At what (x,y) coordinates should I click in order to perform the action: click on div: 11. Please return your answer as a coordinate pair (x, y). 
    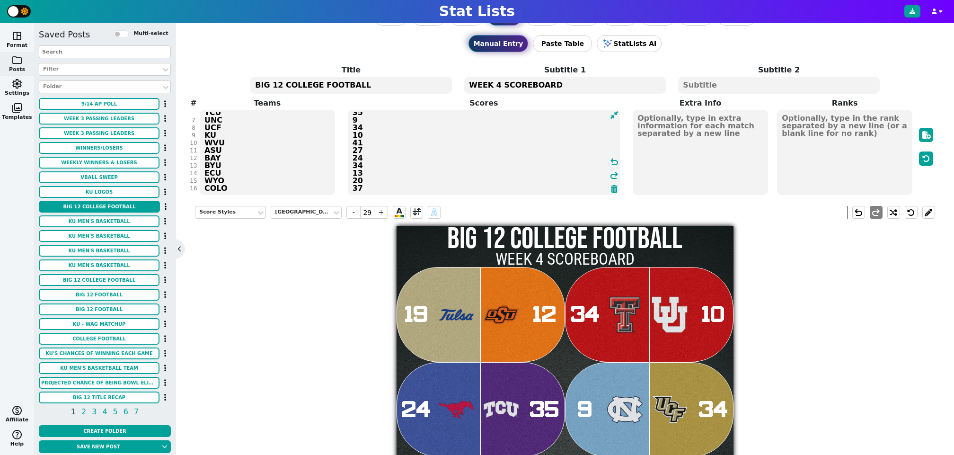
    Looking at the image, I should click on (193, 151).